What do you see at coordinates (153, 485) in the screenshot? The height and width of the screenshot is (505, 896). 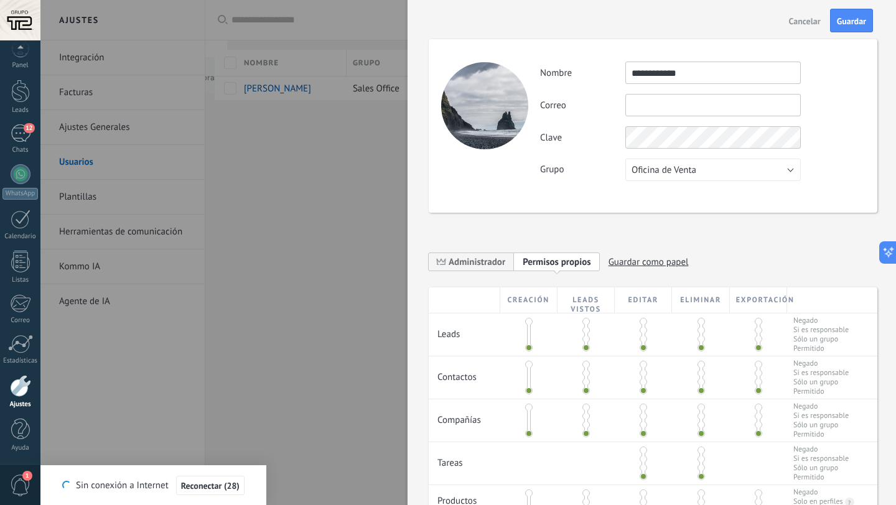 I see `div: Sin conexión a Internet` at bounding box center [153, 485].